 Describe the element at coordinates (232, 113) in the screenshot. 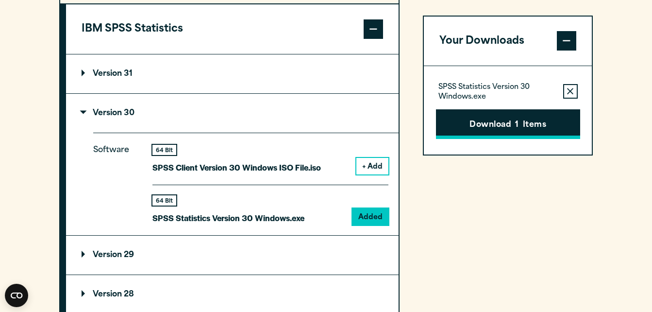

I see `summary: Version 30` at that location.